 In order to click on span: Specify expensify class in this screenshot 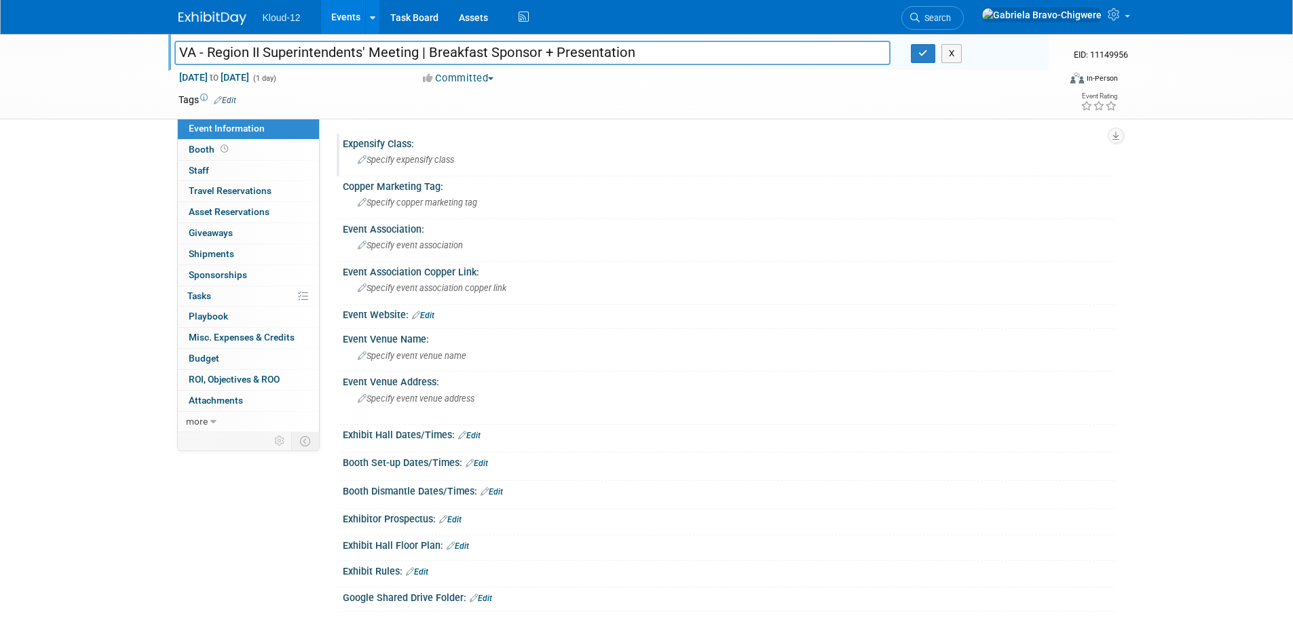, I will do `click(406, 159)`.